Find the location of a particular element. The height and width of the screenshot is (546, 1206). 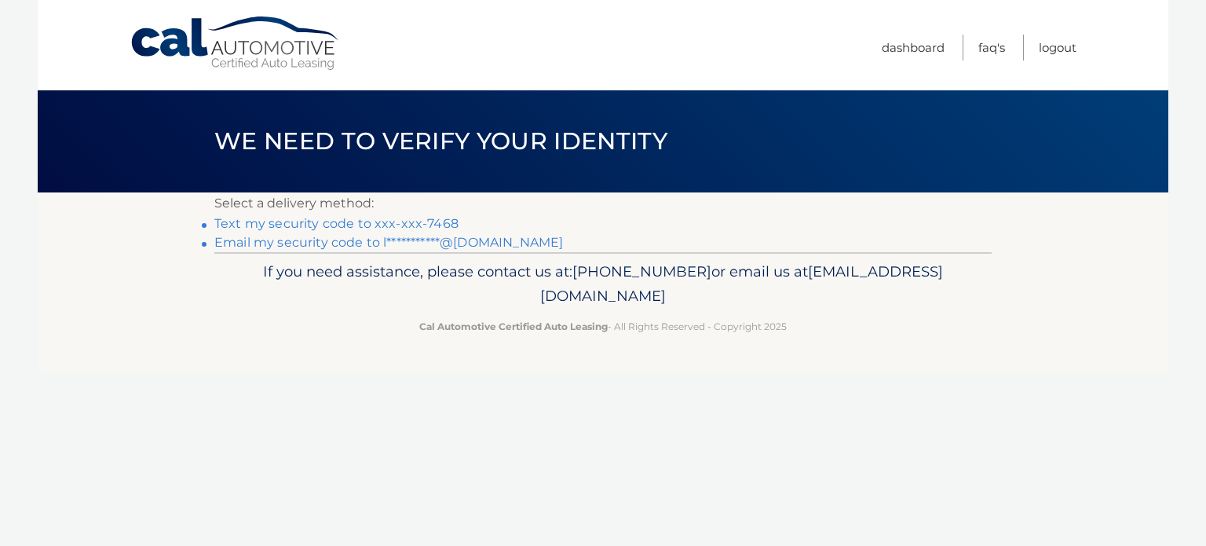

span: We need to verify your identity is located at coordinates (440, 141).